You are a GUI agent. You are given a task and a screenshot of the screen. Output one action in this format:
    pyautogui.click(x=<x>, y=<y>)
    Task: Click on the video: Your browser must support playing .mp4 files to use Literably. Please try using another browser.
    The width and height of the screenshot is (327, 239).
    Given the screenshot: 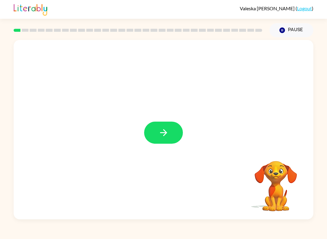 What is the action you would take?
    pyautogui.click(x=276, y=182)
    